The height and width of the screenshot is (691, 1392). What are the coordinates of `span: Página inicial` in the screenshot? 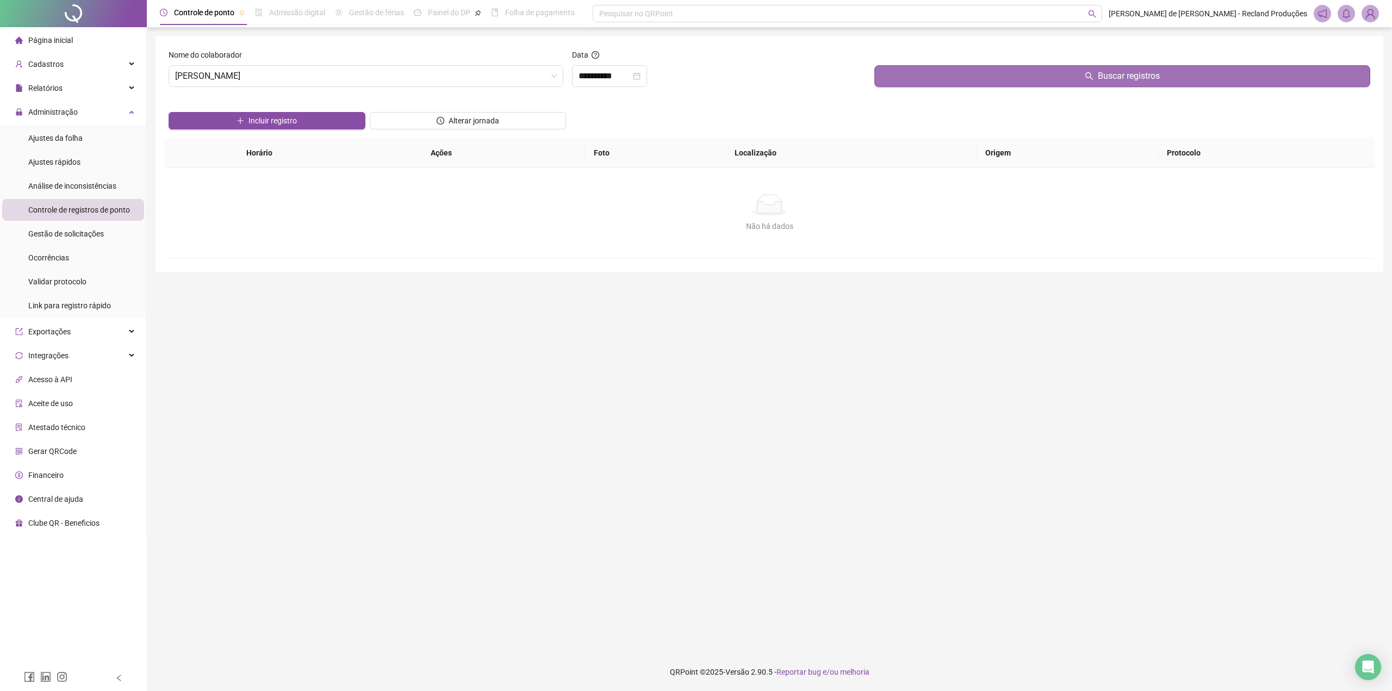 It's located at (51, 40).